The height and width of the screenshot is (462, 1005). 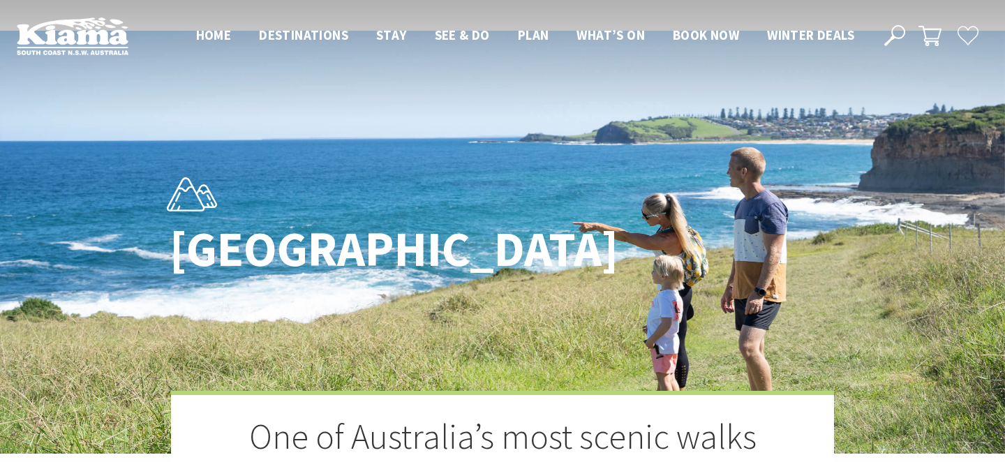 I want to click on span: What’s On, so click(x=611, y=35).